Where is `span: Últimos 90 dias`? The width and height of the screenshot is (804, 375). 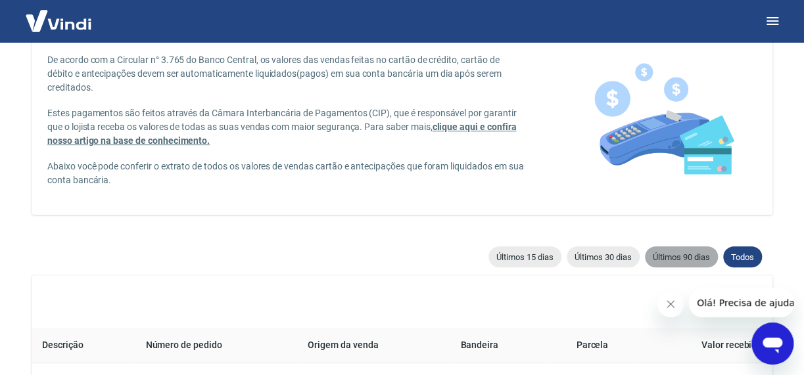 span: Últimos 90 dias is located at coordinates (681, 257).